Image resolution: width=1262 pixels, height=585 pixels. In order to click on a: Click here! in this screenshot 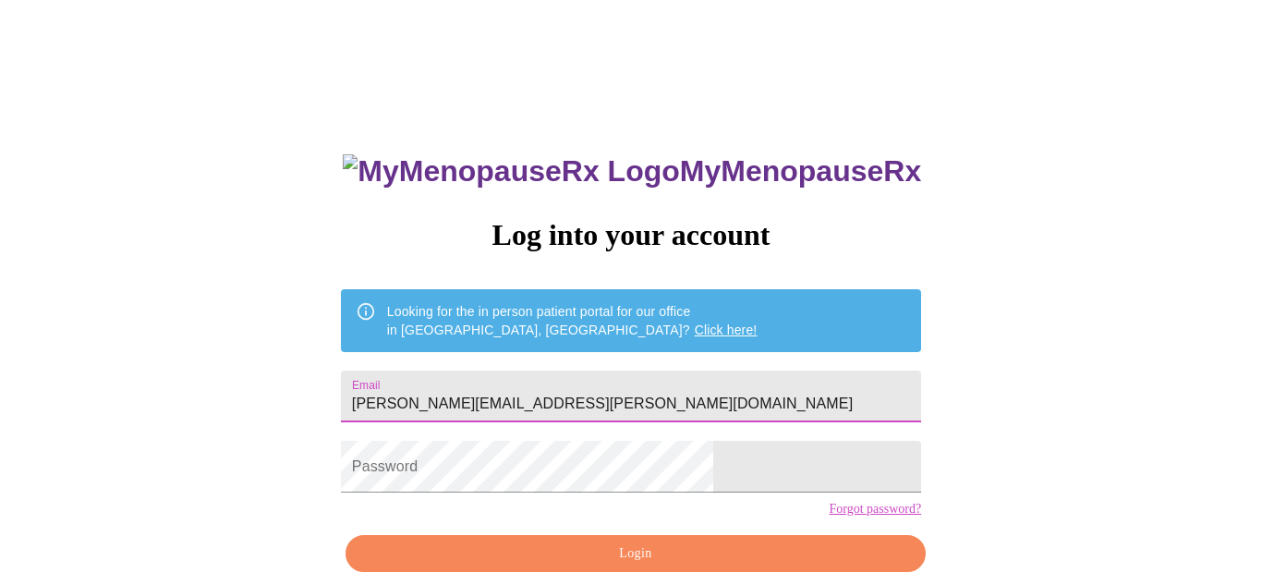, I will do `click(726, 330)`.